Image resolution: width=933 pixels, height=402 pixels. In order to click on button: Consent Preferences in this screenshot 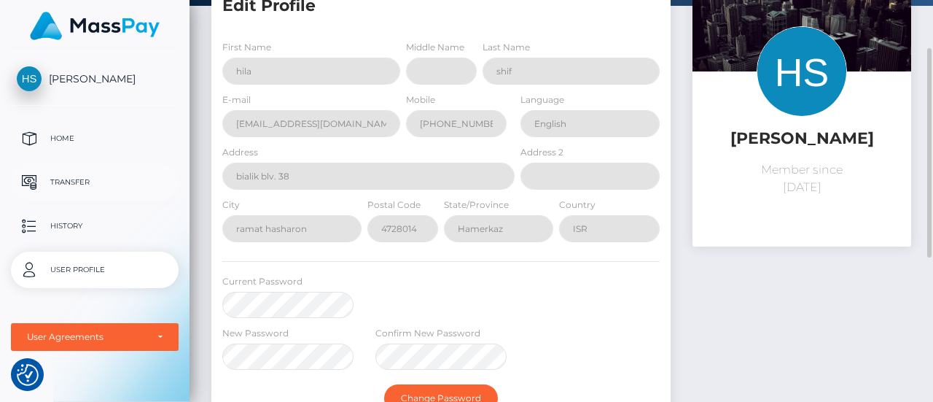, I will do `click(28, 375)`.